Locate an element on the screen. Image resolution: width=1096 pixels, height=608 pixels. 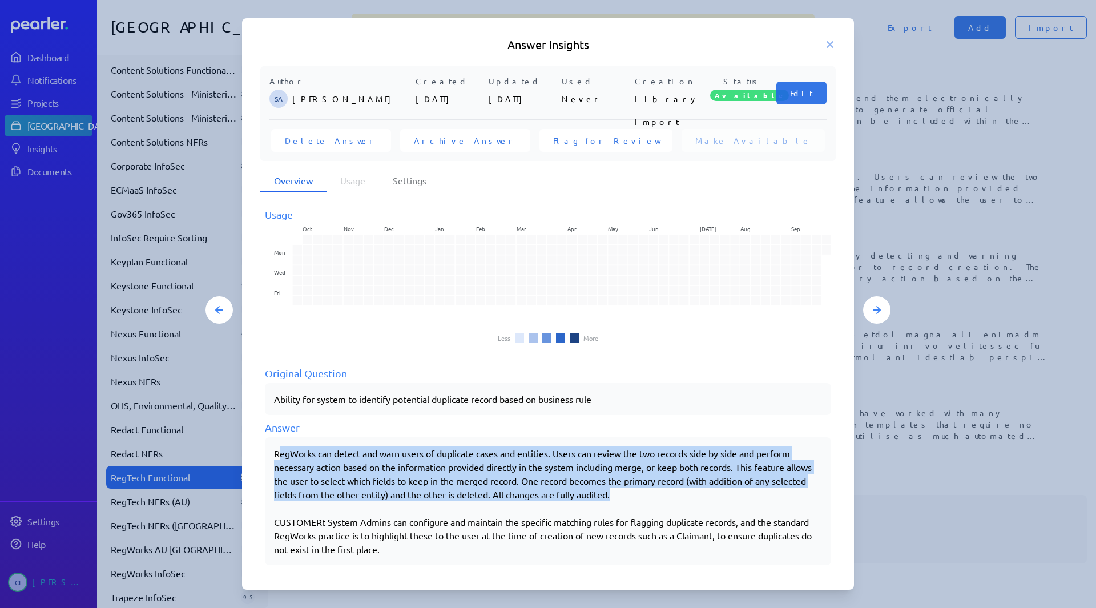
text: Sep is located at coordinates (796, 228).